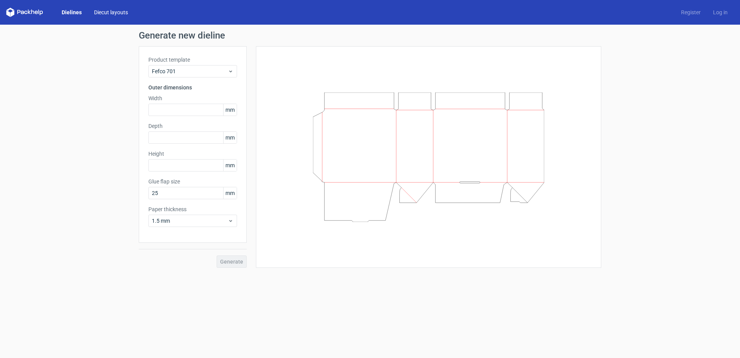 The image size is (740, 358). Describe the element at coordinates (193, 126) in the screenshot. I see `label: Depth` at that location.